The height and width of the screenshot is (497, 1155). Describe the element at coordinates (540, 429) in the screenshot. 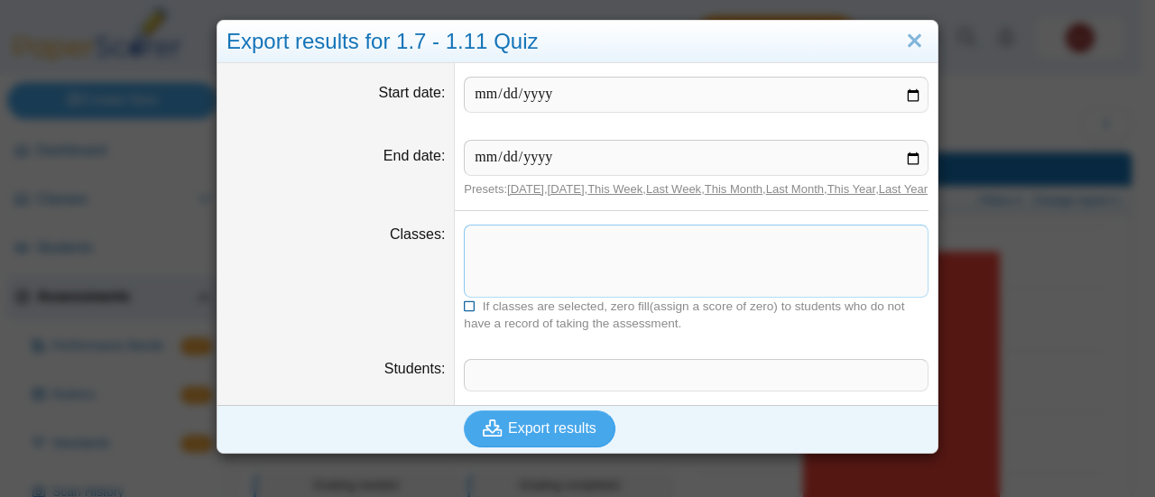

I see `button: Export results` at that location.